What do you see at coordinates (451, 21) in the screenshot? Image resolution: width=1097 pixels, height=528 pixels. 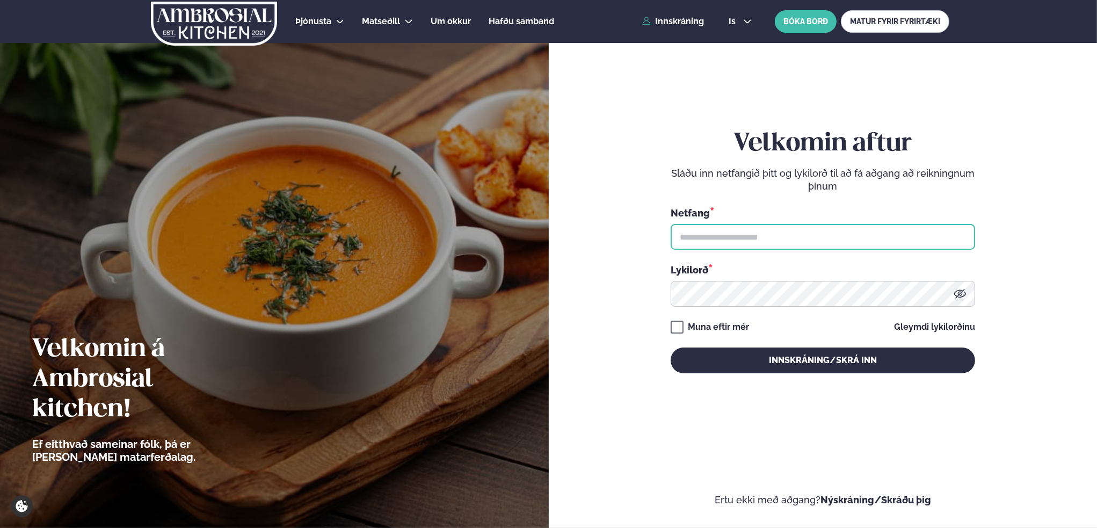 I see `a: Um okkur` at bounding box center [451, 21].